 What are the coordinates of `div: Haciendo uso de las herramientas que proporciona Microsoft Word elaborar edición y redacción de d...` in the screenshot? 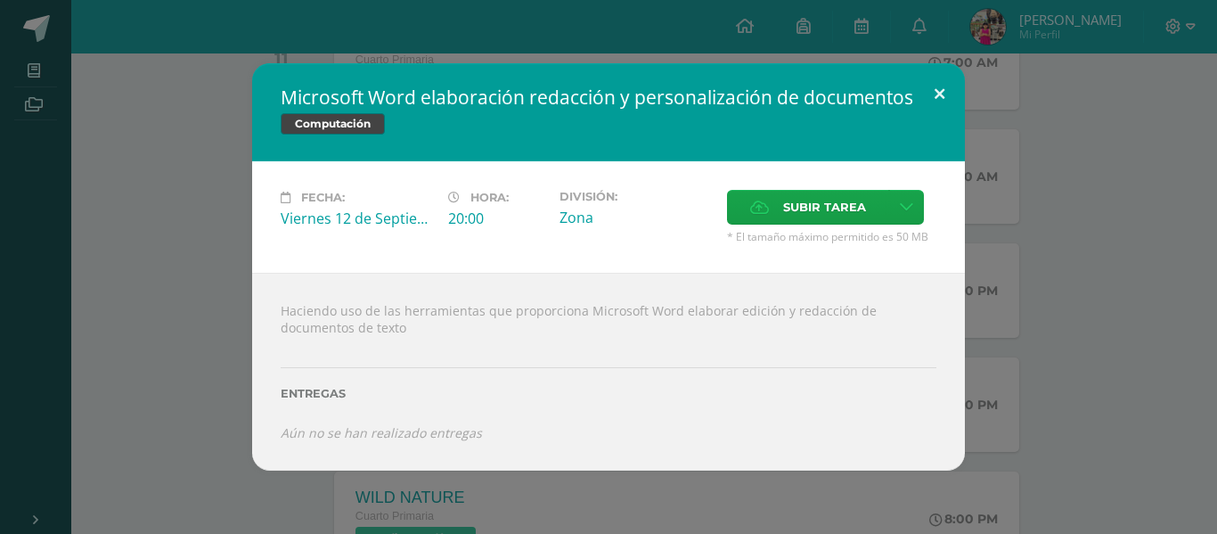 It's located at (608, 371).